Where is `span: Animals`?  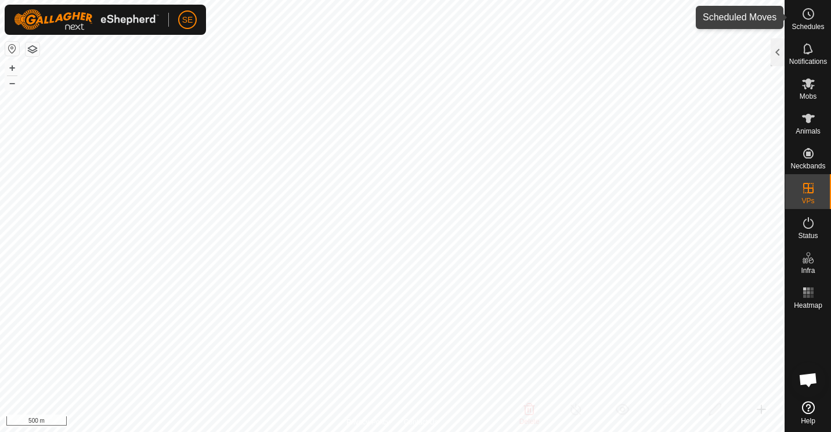
span: Animals is located at coordinates (808, 131).